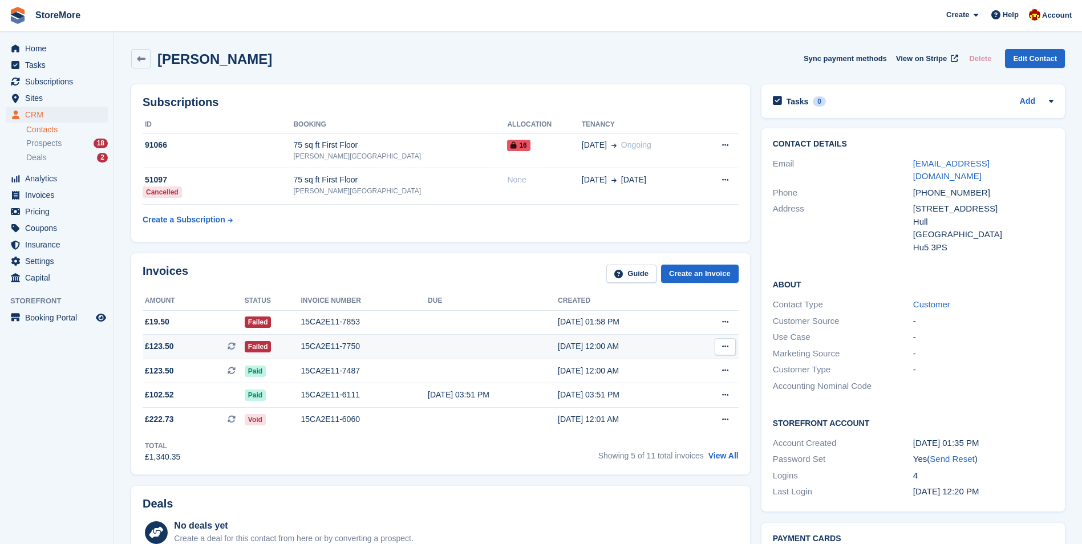 The height and width of the screenshot is (544, 1082). What do you see at coordinates (255, 420) in the screenshot?
I see `span: Void` at bounding box center [255, 420].